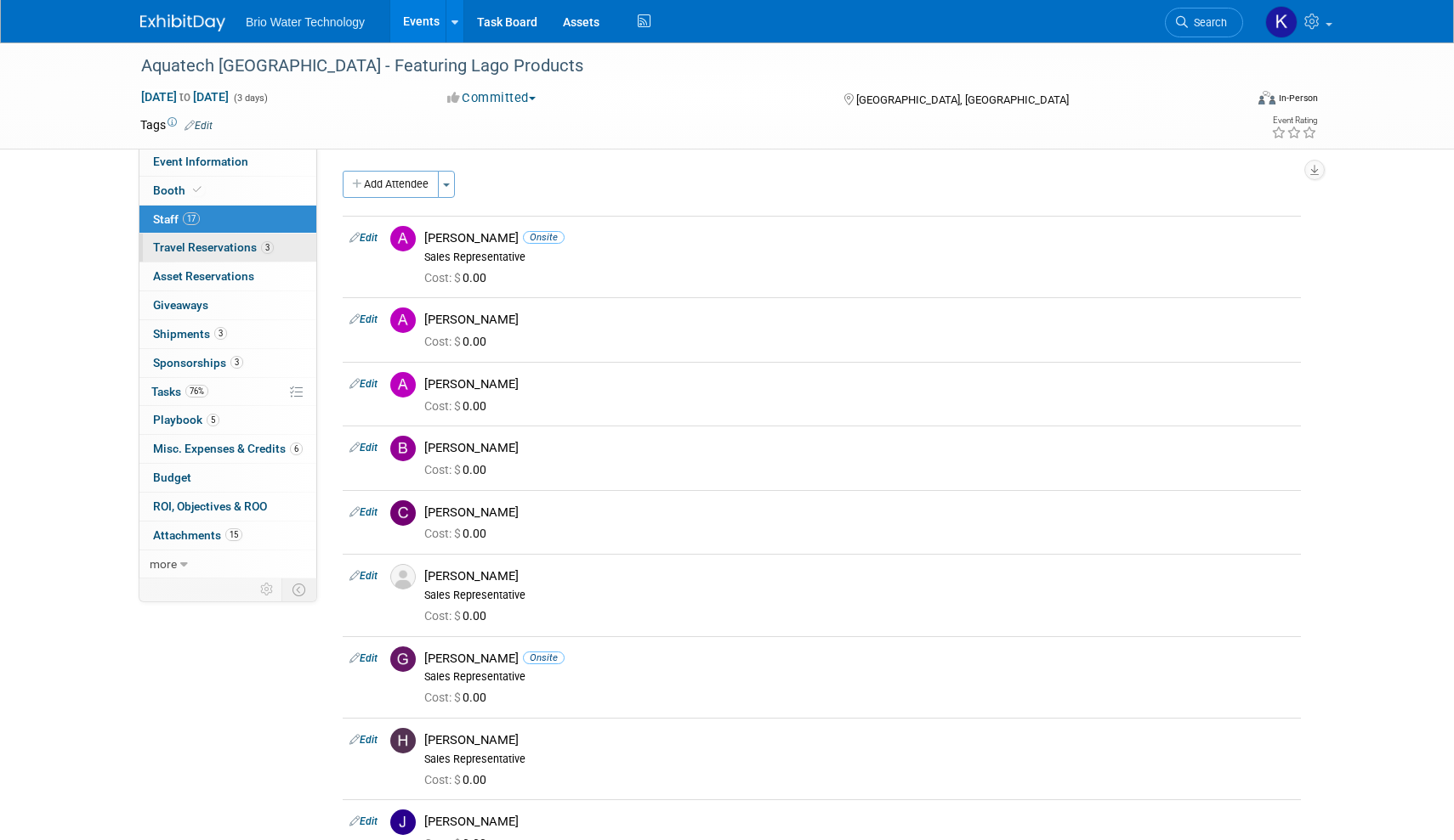  What do you see at coordinates (390, 185) in the screenshot?
I see `button: Add Attendee` at bounding box center [390, 185].